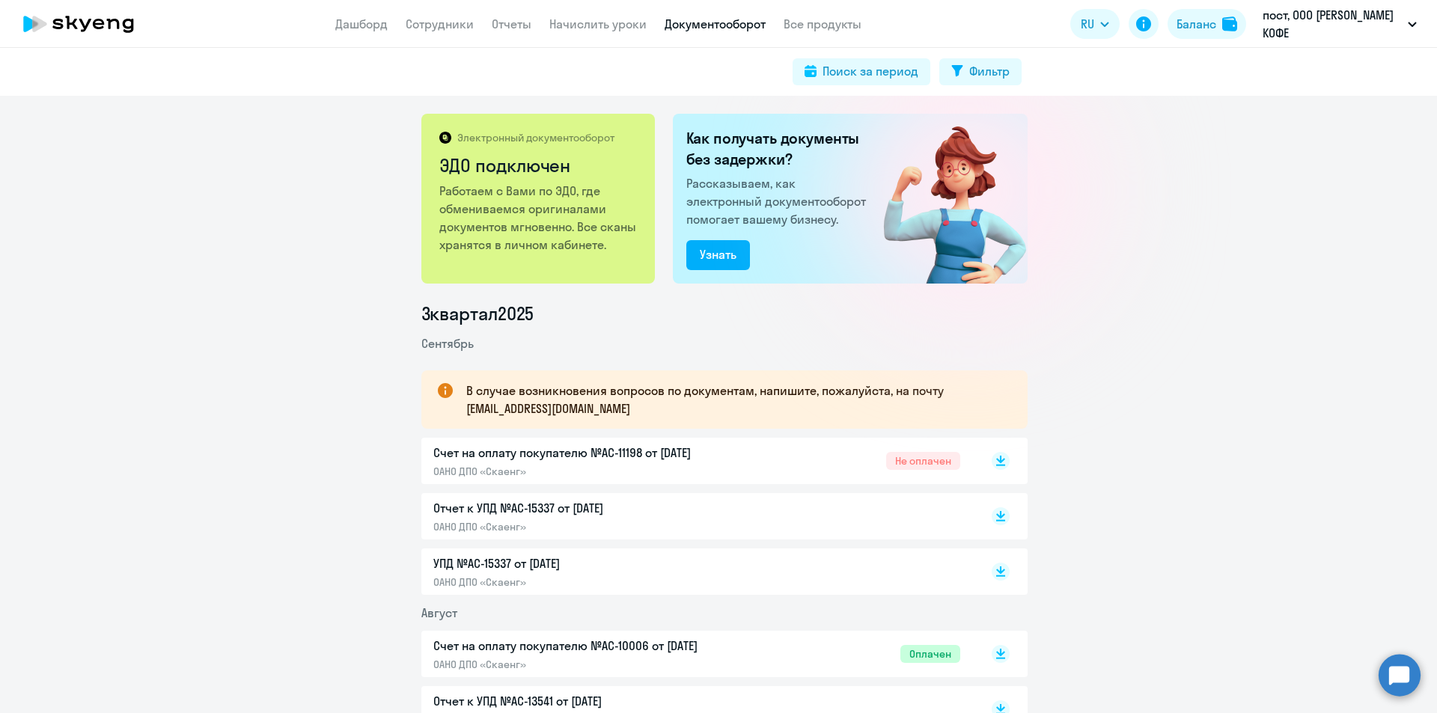 The image size is (1437, 713). I want to click on span: Август, so click(439, 613).